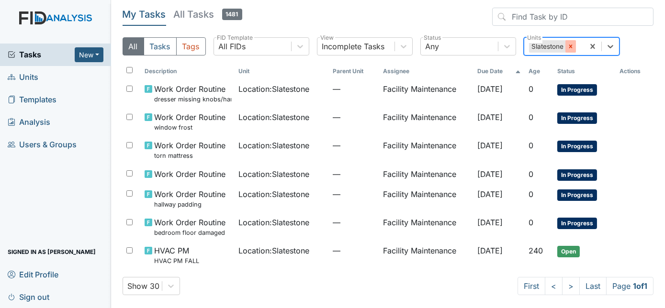 Image resolution: width=665 pixels, height=308 pixels. I want to click on strong: 1 of 1, so click(640, 286).